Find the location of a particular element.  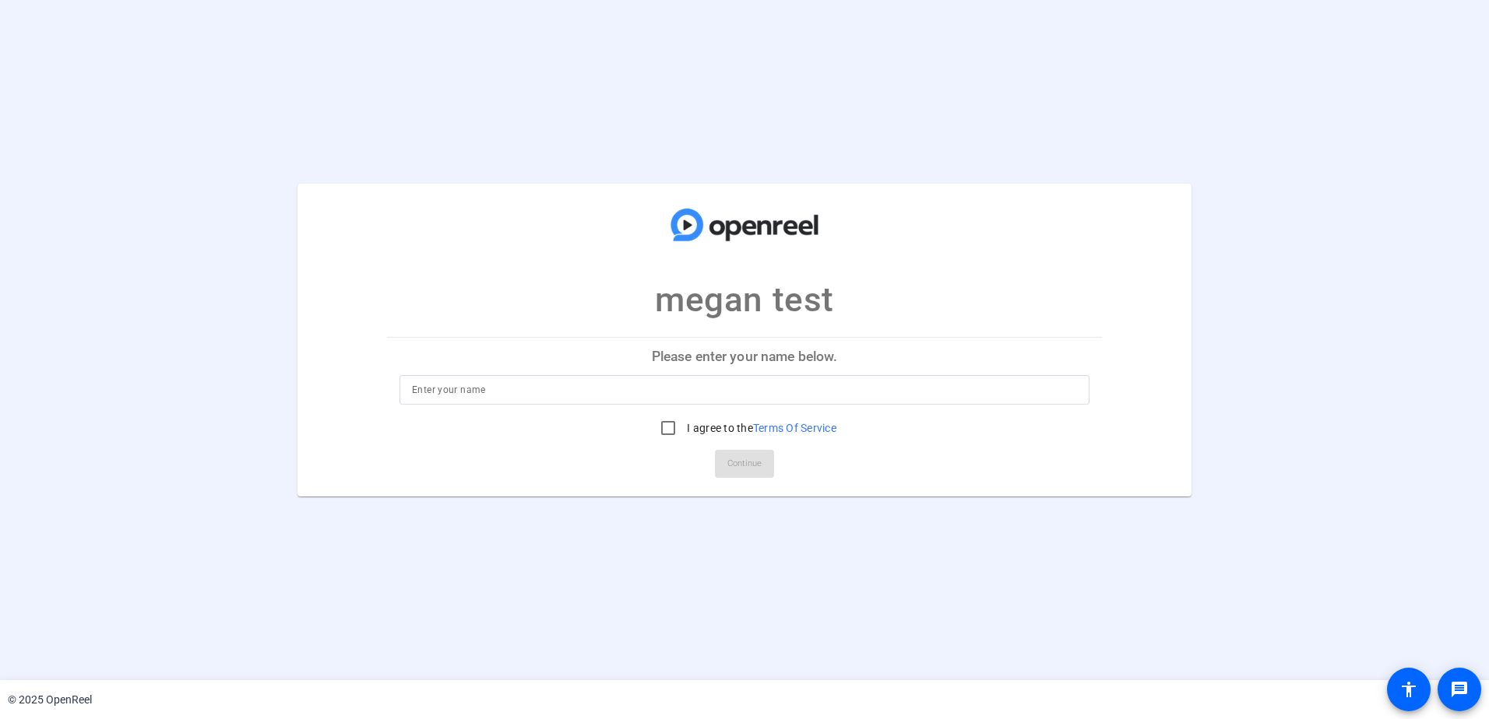

input: Enter your name is located at coordinates (744, 390).